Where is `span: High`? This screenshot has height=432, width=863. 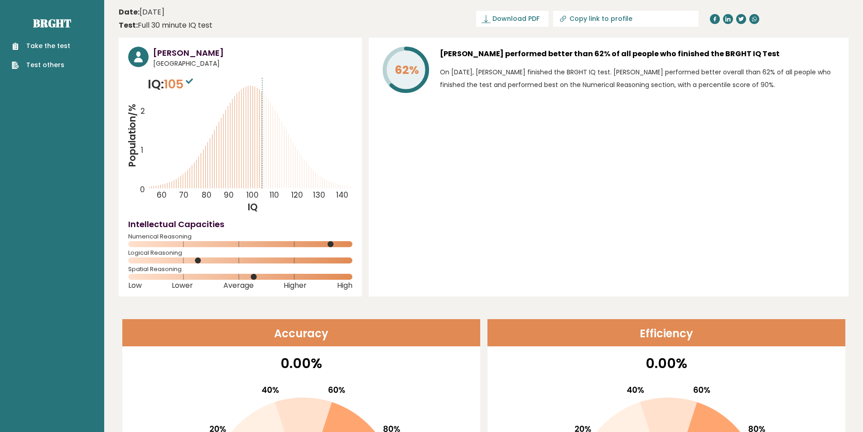
span: High is located at coordinates (345, 285).